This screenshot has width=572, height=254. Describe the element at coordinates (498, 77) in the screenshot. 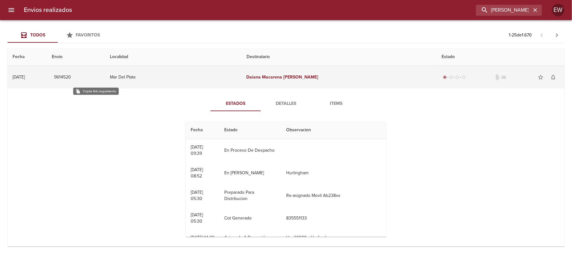

I see `span: No tiene documentos adjuntos` at that location.